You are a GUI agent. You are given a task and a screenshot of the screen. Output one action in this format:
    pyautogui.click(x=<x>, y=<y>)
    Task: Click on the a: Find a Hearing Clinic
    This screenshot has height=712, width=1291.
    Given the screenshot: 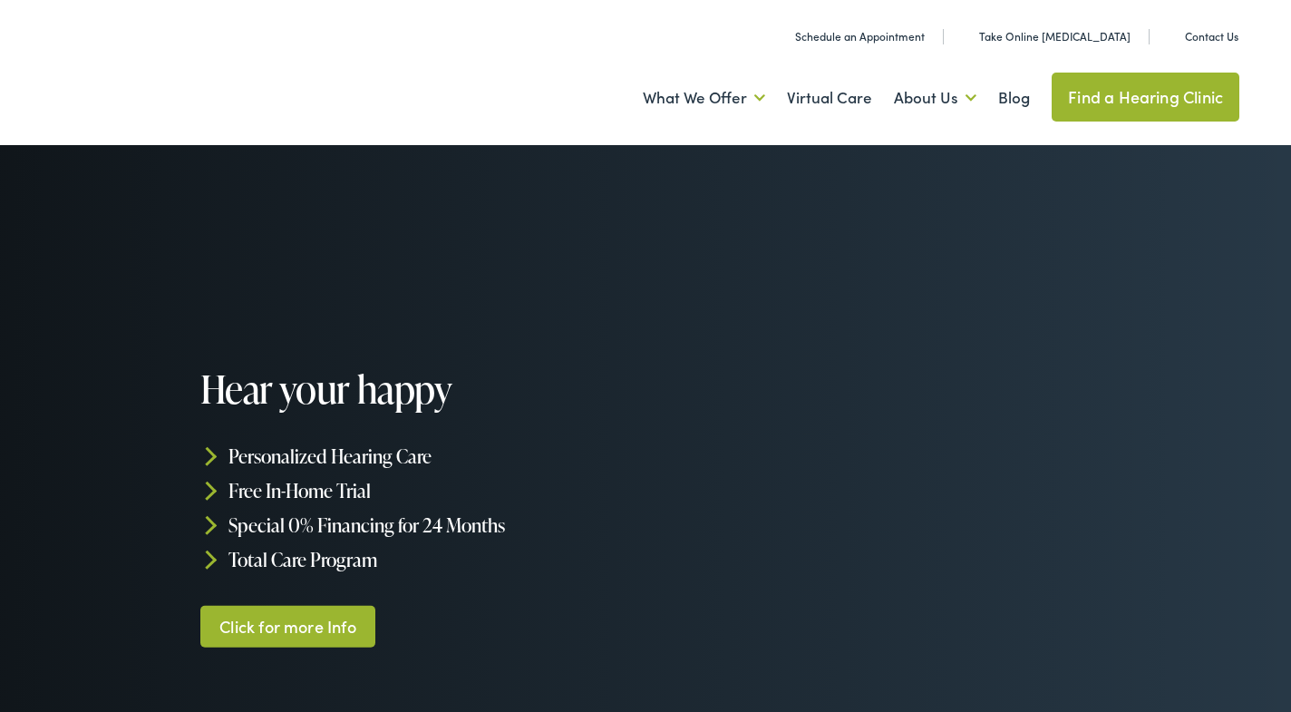 What is the action you would take?
    pyautogui.click(x=1145, y=97)
    